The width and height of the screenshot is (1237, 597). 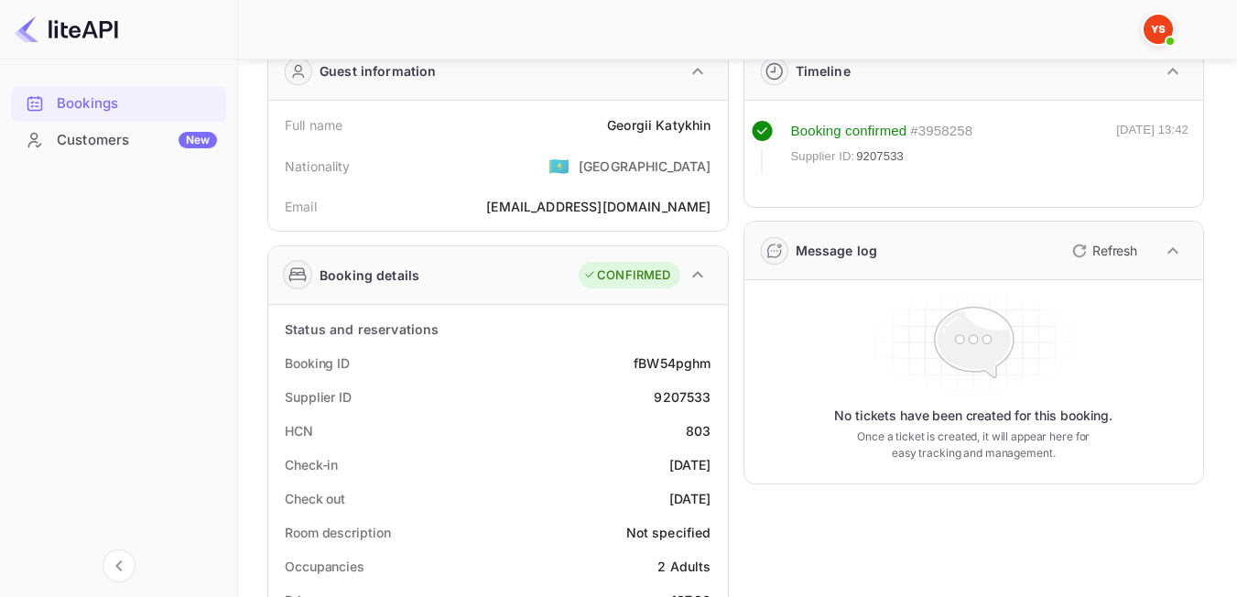 I want to click on span: United States, so click(x=559, y=166).